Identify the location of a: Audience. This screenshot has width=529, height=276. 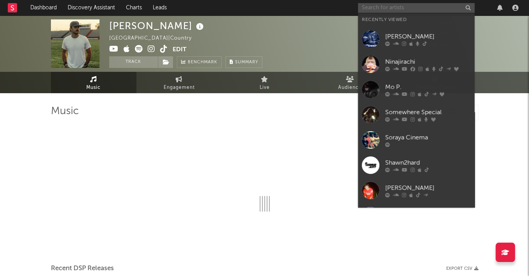
(350, 82).